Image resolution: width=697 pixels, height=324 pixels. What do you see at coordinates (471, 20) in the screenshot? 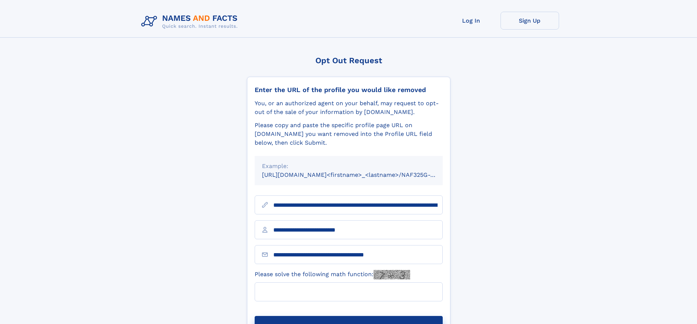
I see `a: Log In` at bounding box center [471, 20].